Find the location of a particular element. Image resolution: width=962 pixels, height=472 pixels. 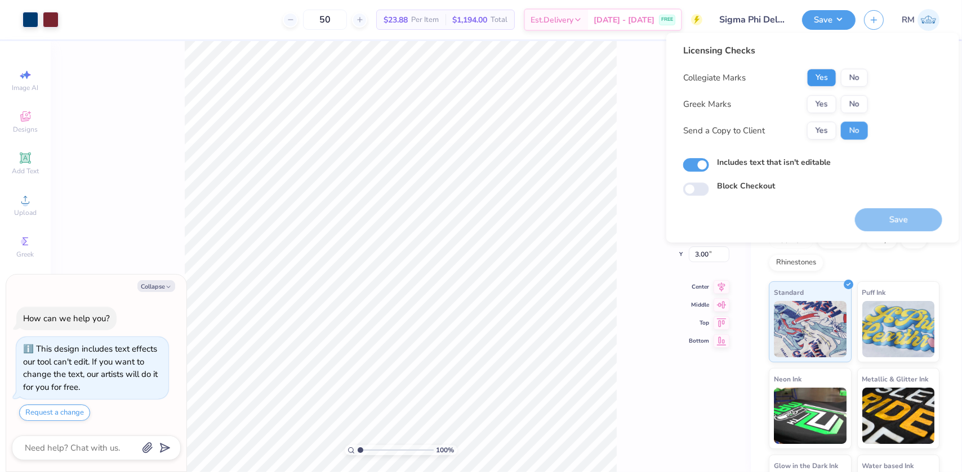

span: Bottom is located at coordinates (699, 341).